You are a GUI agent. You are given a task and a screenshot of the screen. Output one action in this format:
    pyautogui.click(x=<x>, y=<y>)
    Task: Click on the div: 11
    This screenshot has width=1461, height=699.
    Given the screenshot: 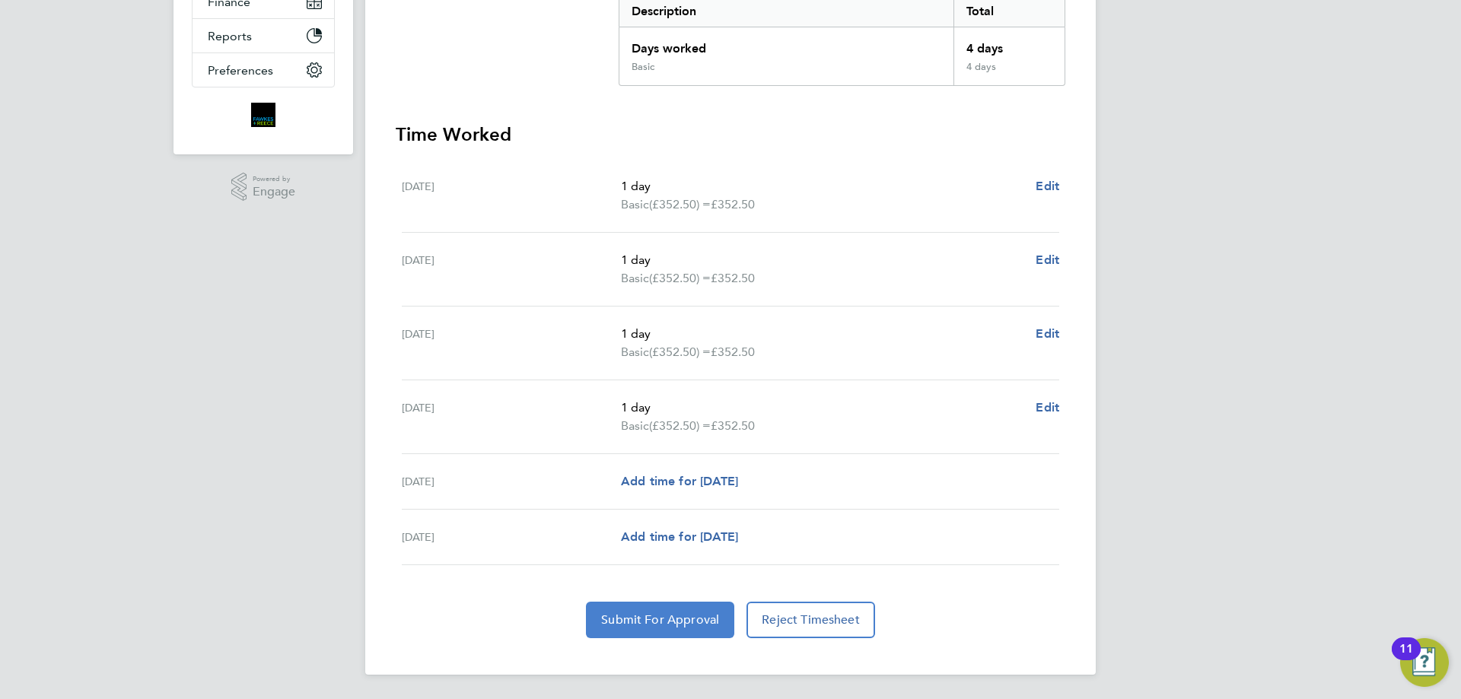 What is the action you would take?
    pyautogui.click(x=1407, y=659)
    